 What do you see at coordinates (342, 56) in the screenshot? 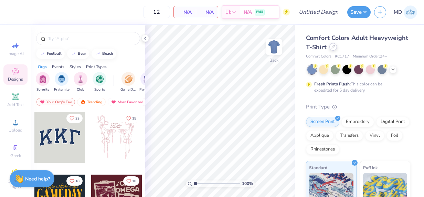
I see `span: # C1717` at bounding box center [342, 56].